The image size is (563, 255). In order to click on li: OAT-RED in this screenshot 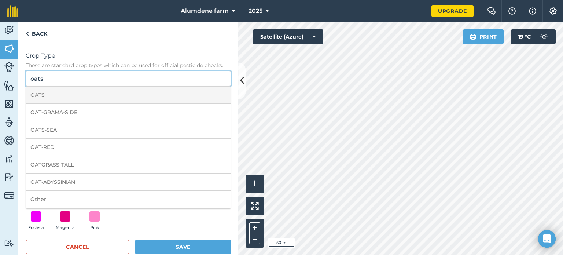, I will do `click(128, 147)`.